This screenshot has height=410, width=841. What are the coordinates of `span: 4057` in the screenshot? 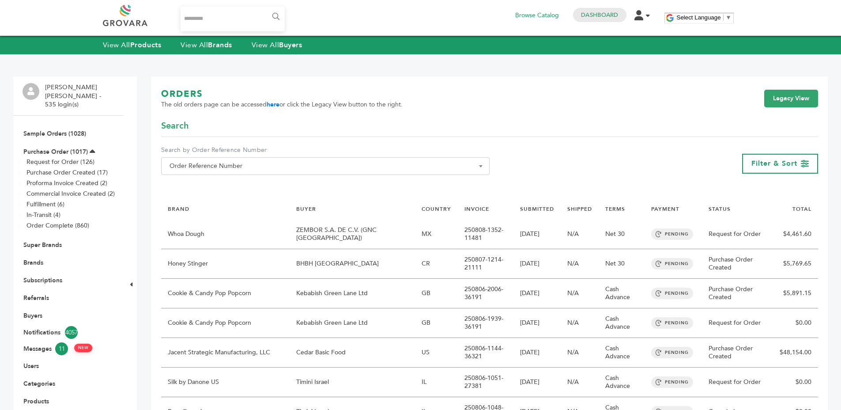 It's located at (71, 332).